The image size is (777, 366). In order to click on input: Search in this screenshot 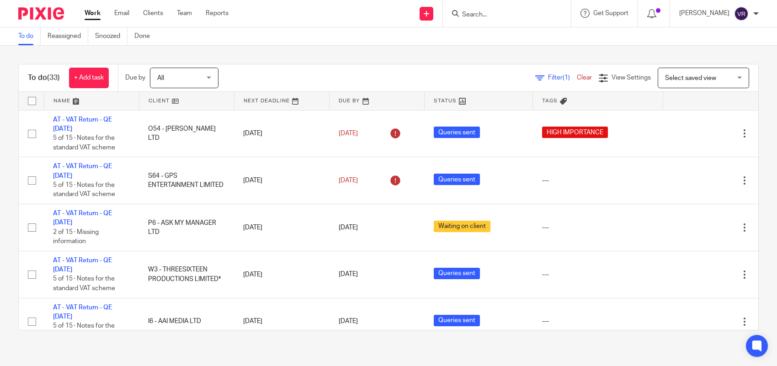, I will do `click(502, 15)`.